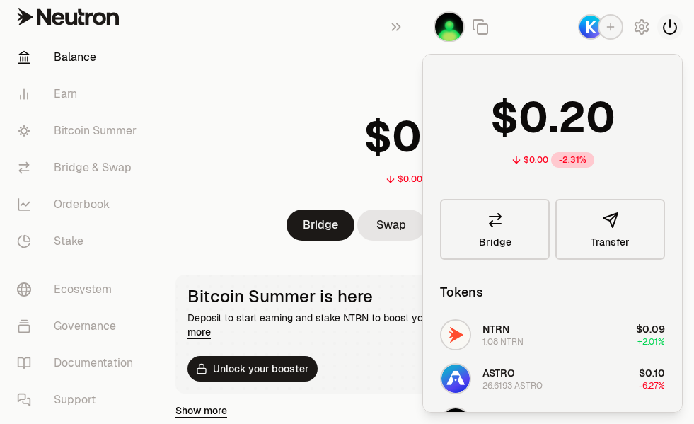 Image resolution: width=694 pixels, height=424 pixels. What do you see at coordinates (79, 131) in the screenshot?
I see `a: Bitcoin Summer` at bounding box center [79, 131].